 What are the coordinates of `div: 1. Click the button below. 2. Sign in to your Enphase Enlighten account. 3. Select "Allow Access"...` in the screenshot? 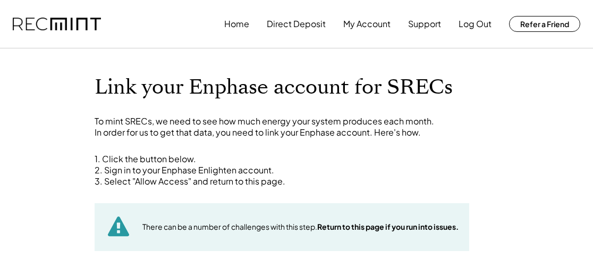 It's located at (297, 170).